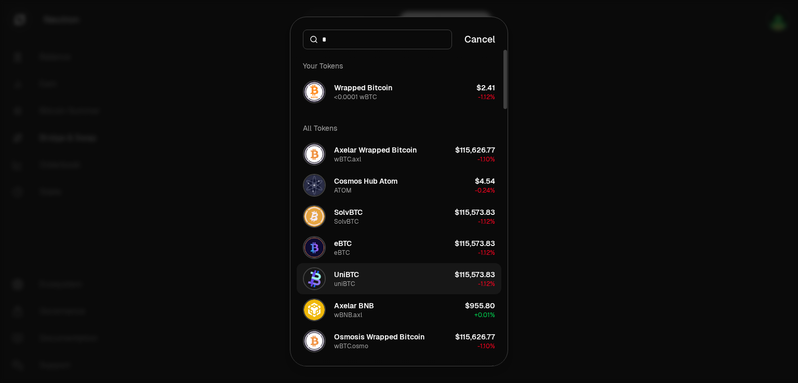 The image size is (798, 383). What do you see at coordinates (486, 88) in the screenshot?
I see `div: $2.41` at bounding box center [486, 88].